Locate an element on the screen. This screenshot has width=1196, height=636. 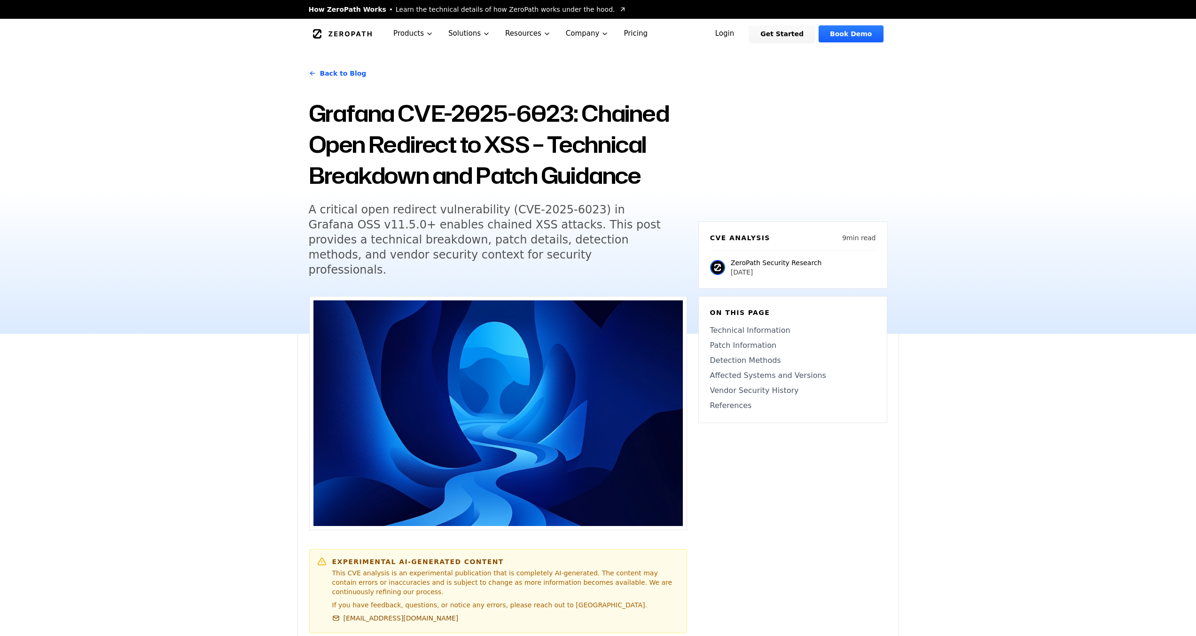
p: ZeroPath Security Research is located at coordinates (776, 263).